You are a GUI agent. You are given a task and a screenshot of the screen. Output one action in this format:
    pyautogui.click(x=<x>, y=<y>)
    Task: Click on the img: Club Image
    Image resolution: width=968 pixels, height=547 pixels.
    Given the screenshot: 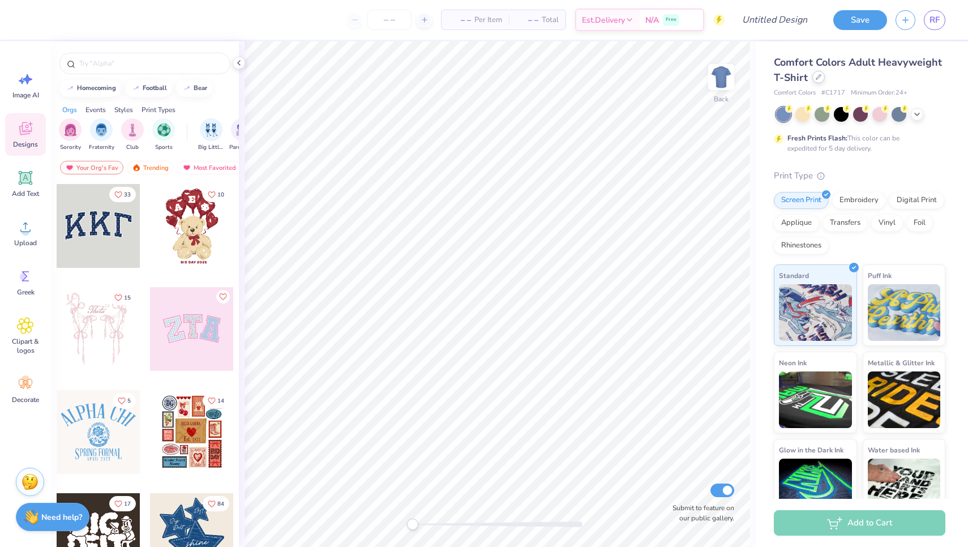 What is the action you would take?
    pyautogui.click(x=132, y=130)
    